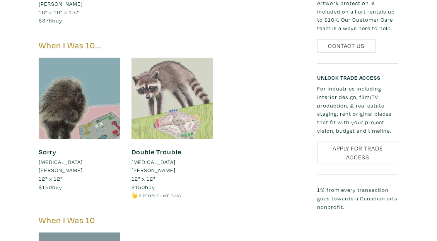 The width and height of the screenshot is (437, 241). Describe the element at coordinates (156, 152) in the screenshot. I see `a: Double Trouble` at that location.